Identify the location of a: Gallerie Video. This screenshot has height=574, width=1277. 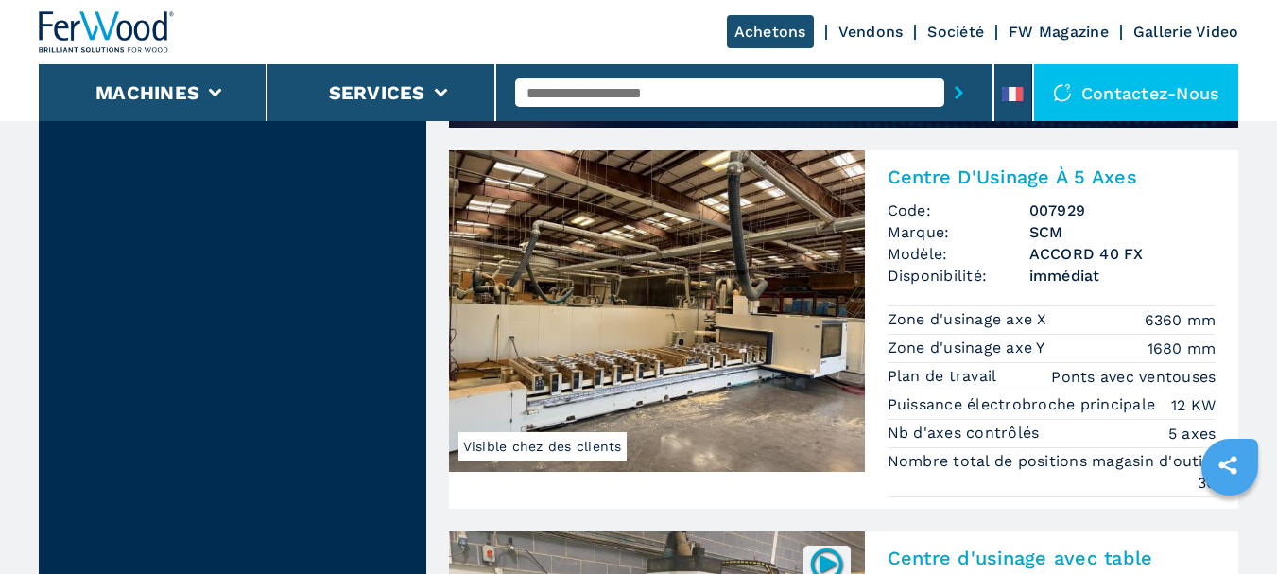
(1186, 31).